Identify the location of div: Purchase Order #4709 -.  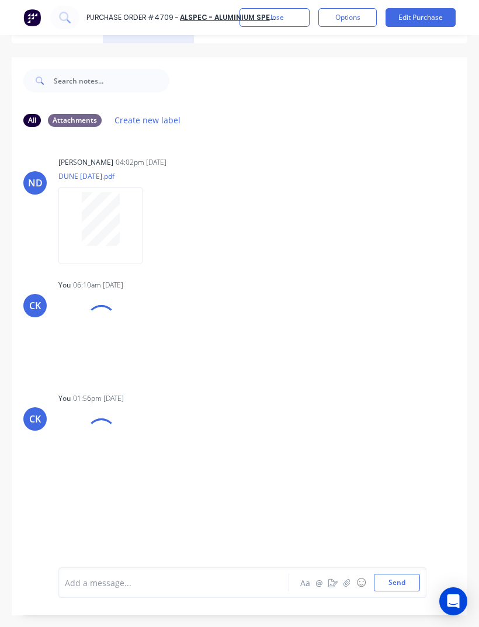
(133, 18).